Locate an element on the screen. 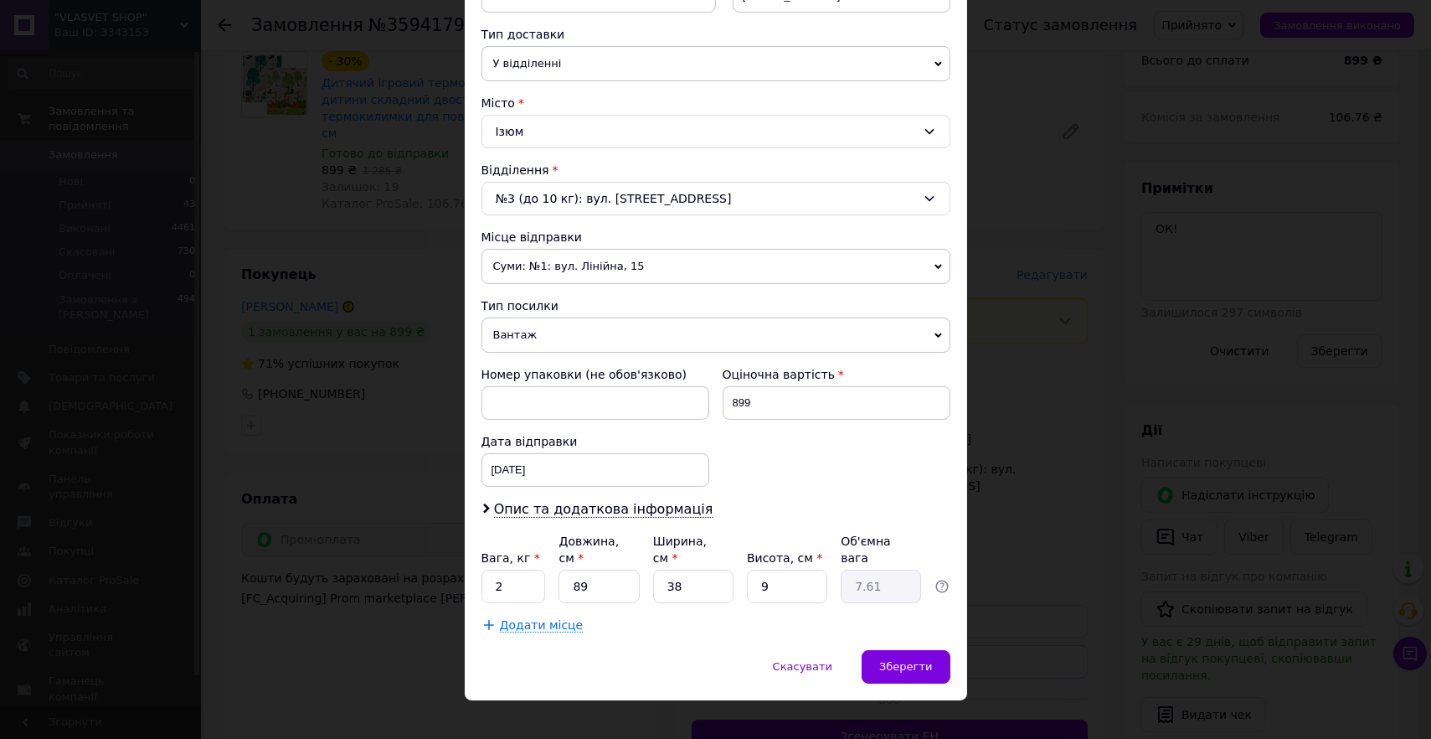  div: Оціночна вартість is located at coordinates (837, 374).